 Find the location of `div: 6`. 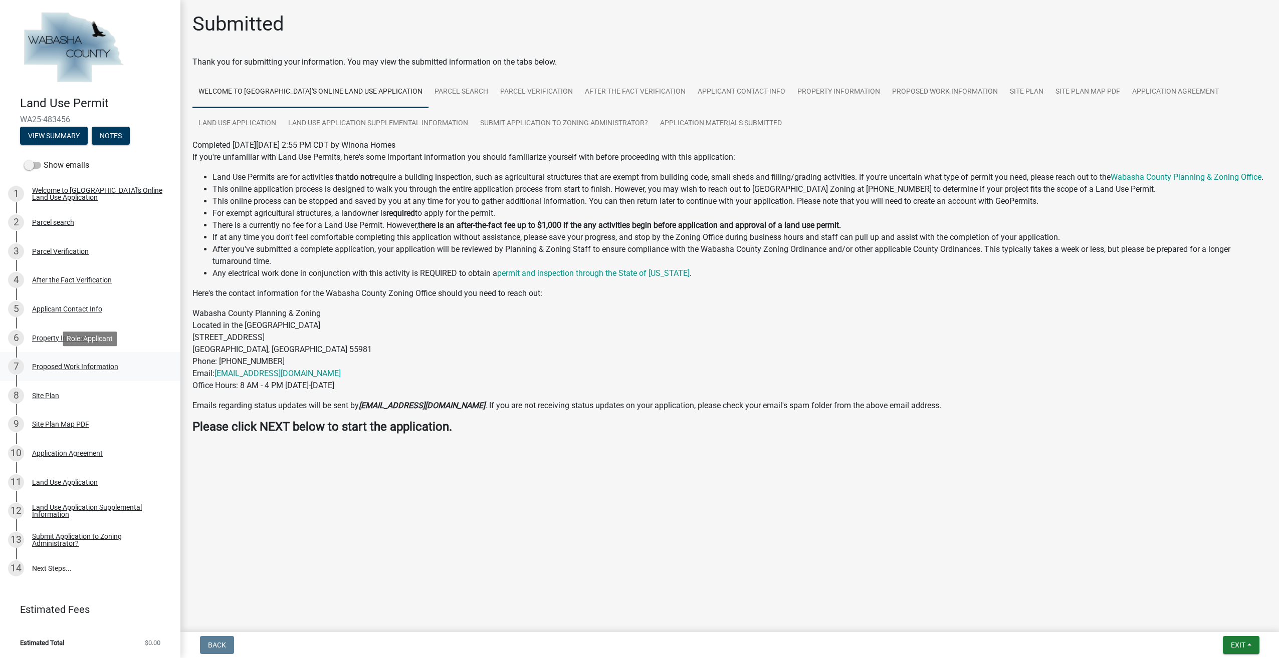

div: 6 is located at coordinates (16, 338).